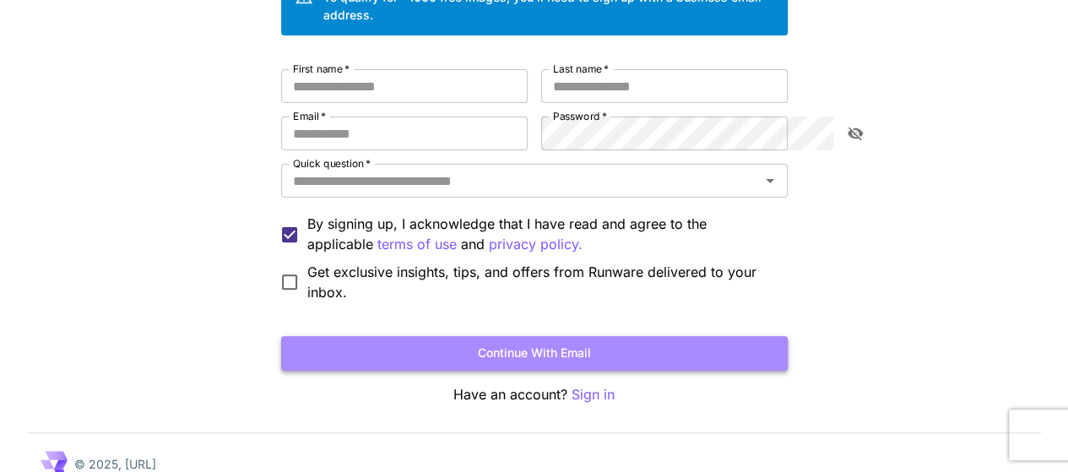  What do you see at coordinates (593, 394) in the screenshot?
I see `p: Sign in` at bounding box center [593, 394].